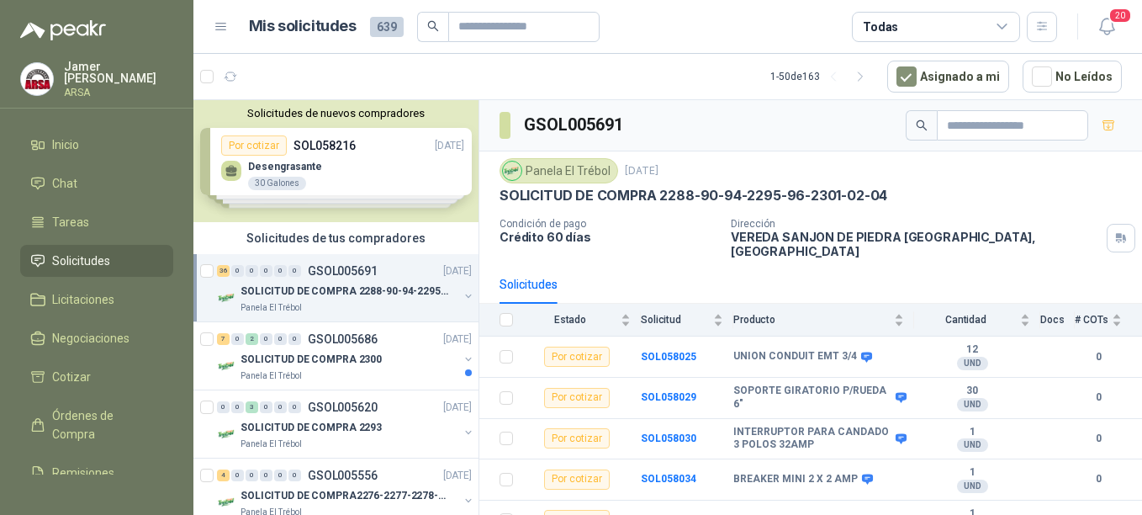  What do you see at coordinates (948, 77) in the screenshot?
I see `button: Asignado a mi` at bounding box center [948, 77].